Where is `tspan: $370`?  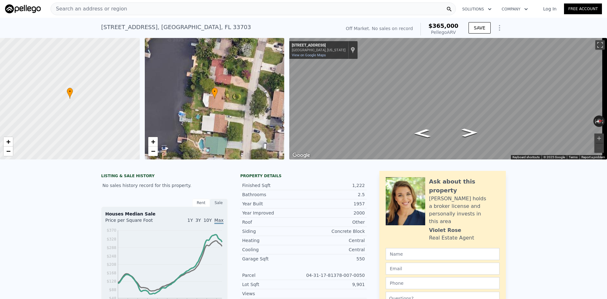
tspan: $370 is located at coordinates (111, 230).